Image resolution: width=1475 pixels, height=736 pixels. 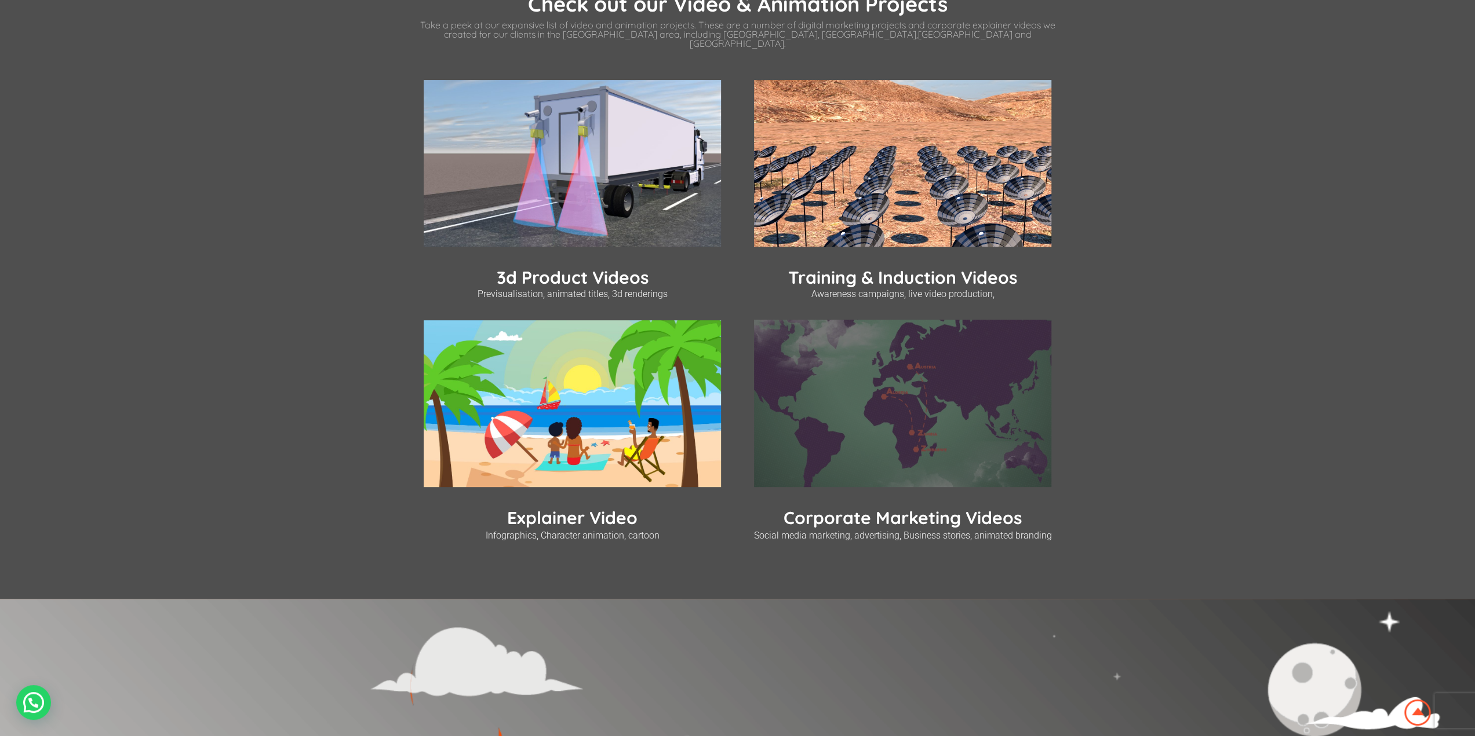 What do you see at coordinates (902, 403) in the screenshot?
I see `img: empty trips infographic origami style 2d animation` at bounding box center [902, 403].